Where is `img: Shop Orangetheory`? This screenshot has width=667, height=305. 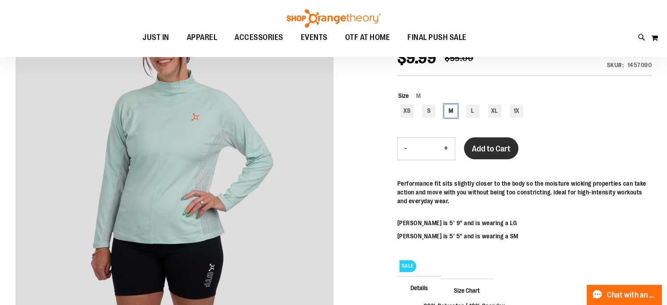 img: Shop Orangetheory is located at coordinates (334, 18).